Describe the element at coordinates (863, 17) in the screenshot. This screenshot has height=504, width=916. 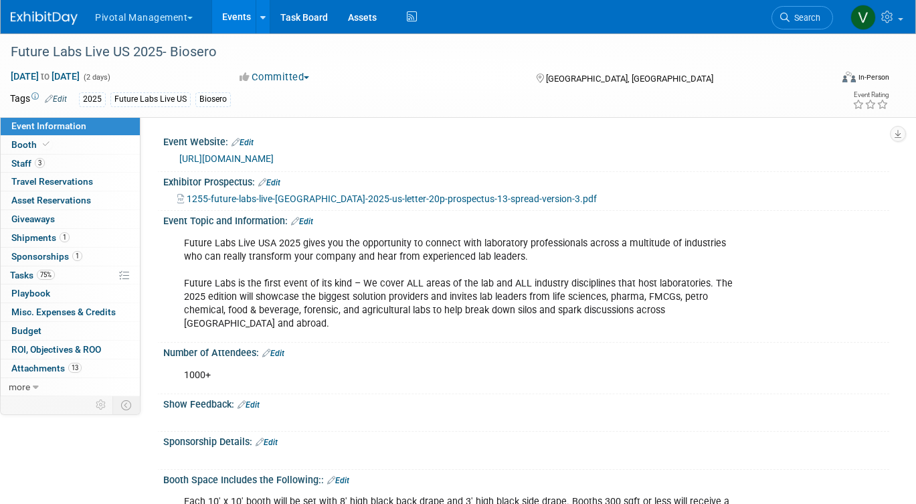
I see `img: Valerie Weld` at that location.